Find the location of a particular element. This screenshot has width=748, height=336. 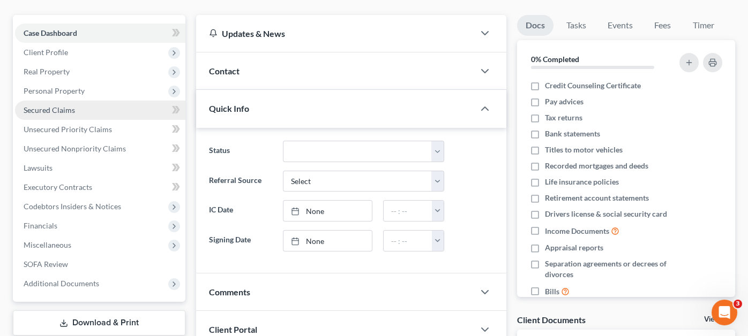

span: Lawsuits is located at coordinates (38, 168).